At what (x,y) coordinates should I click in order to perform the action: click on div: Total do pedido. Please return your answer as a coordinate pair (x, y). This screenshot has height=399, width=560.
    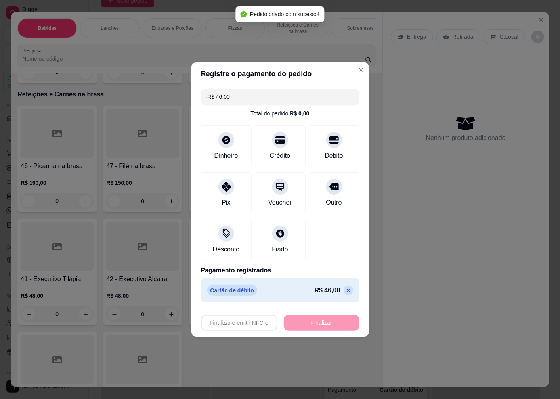
    Looking at the image, I should click on (280, 113).